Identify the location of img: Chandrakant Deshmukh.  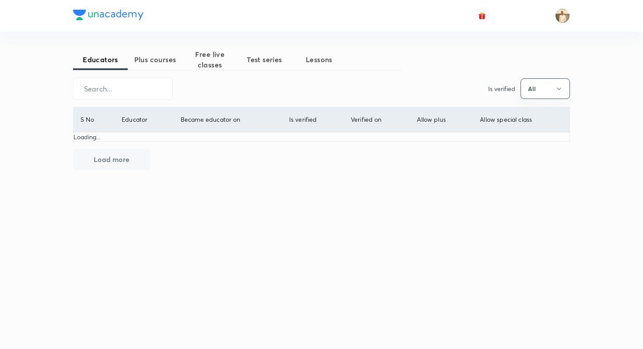
(563, 16).